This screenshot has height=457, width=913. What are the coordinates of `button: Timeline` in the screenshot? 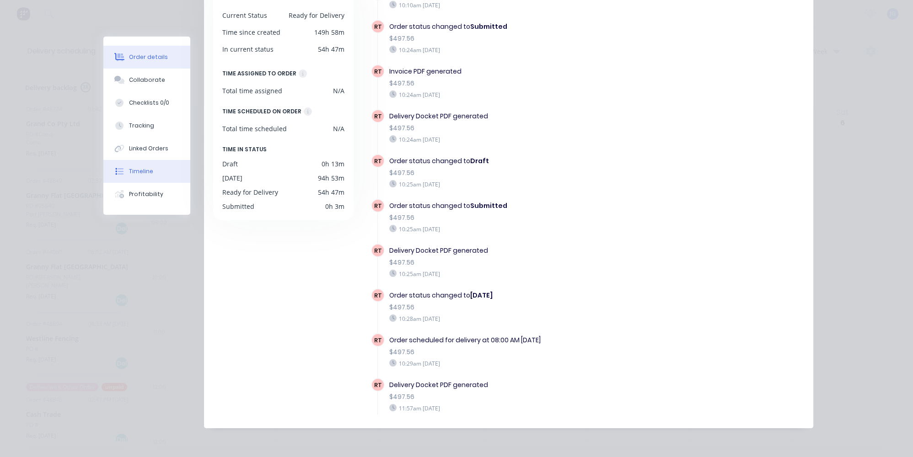 It's located at (147, 171).